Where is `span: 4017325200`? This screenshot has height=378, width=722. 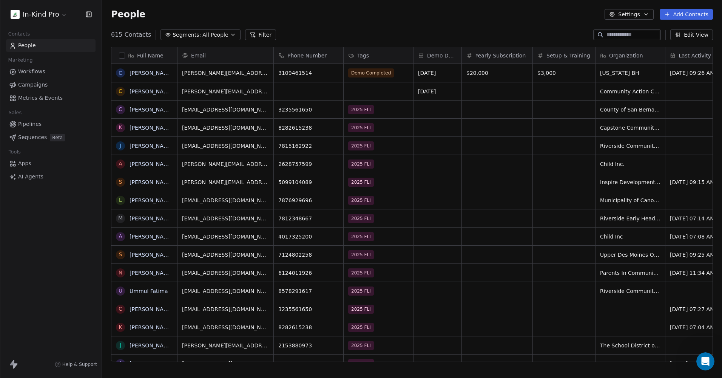 span: 4017325200 is located at coordinates (309, 236).